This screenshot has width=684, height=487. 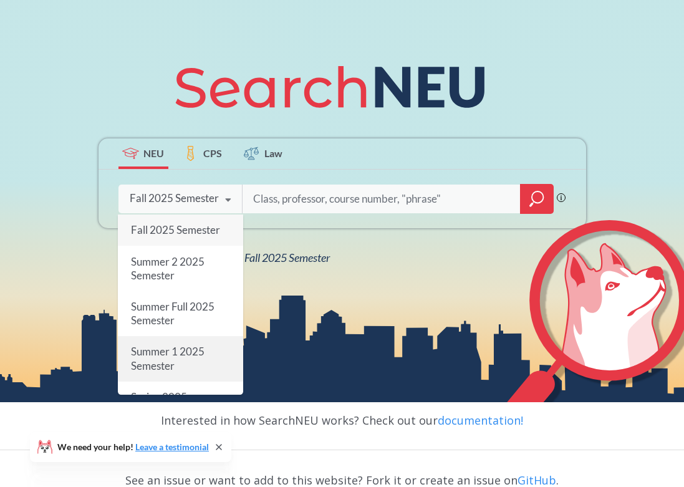 What do you see at coordinates (175, 229) in the screenshot?
I see `span: Fall 2025 Semester` at bounding box center [175, 229].